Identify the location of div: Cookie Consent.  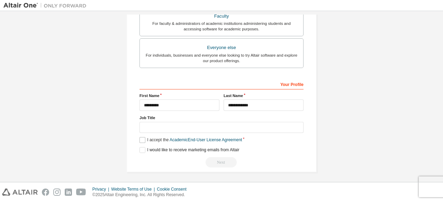
(173, 190).